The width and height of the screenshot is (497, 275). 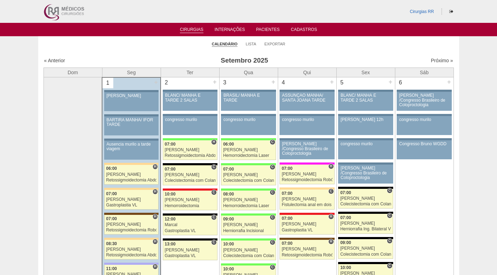 I want to click on a: Internações, so click(x=230, y=31).